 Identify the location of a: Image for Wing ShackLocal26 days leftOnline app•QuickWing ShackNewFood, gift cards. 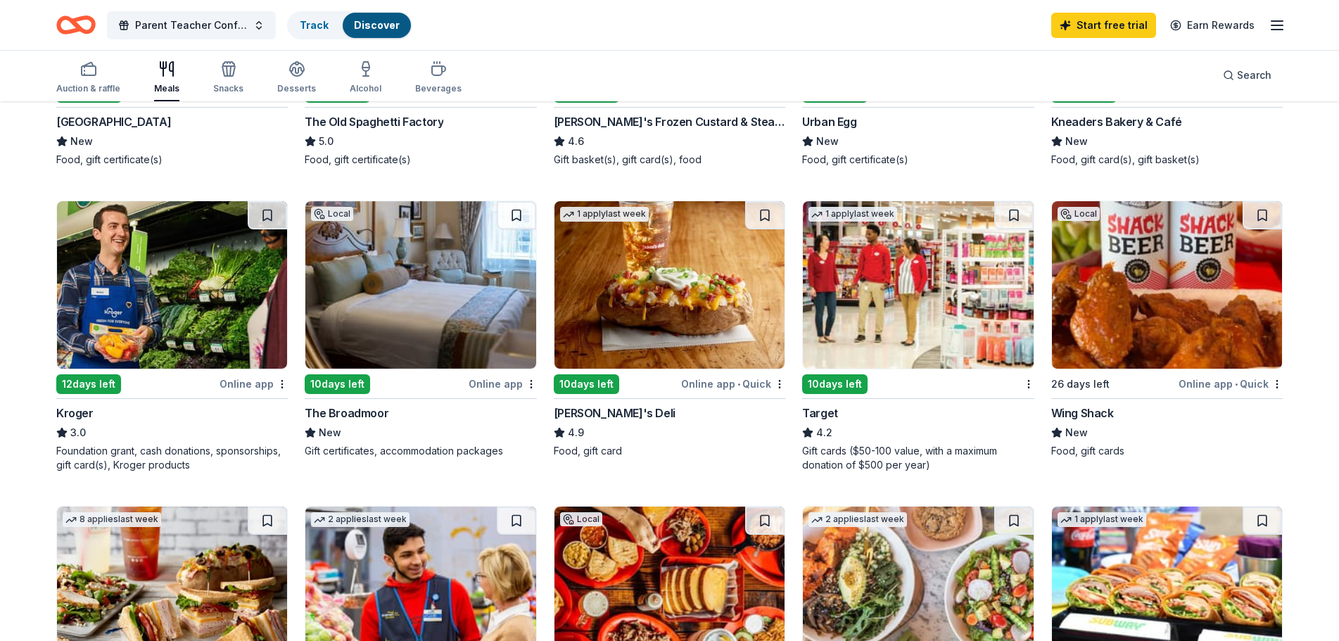
(1167, 329).